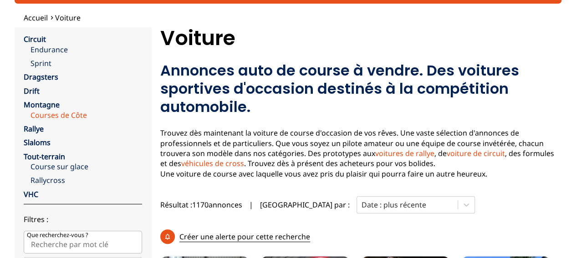 This screenshot has width=576, height=258. I want to click on p: Trouvez dès maintenant la voiture de course d'occasion de vos rêves. Une vaste sélection d'annonc..., so click(361, 154).